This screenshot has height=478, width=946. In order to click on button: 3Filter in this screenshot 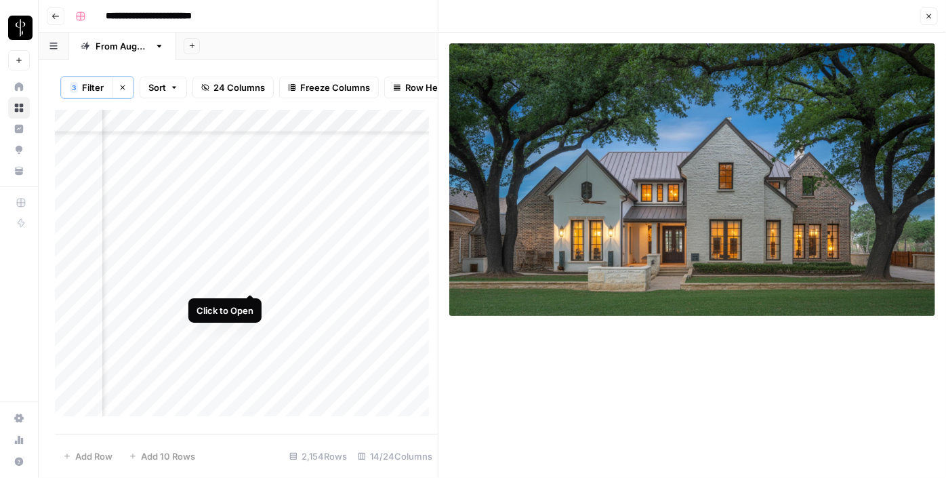, I will do `click(86, 87)`.